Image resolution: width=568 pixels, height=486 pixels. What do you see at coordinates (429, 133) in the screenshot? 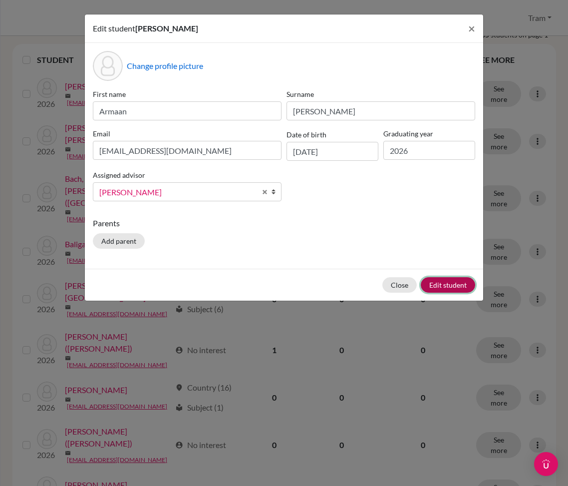
I see `label: Graduating year` at bounding box center [429, 133].